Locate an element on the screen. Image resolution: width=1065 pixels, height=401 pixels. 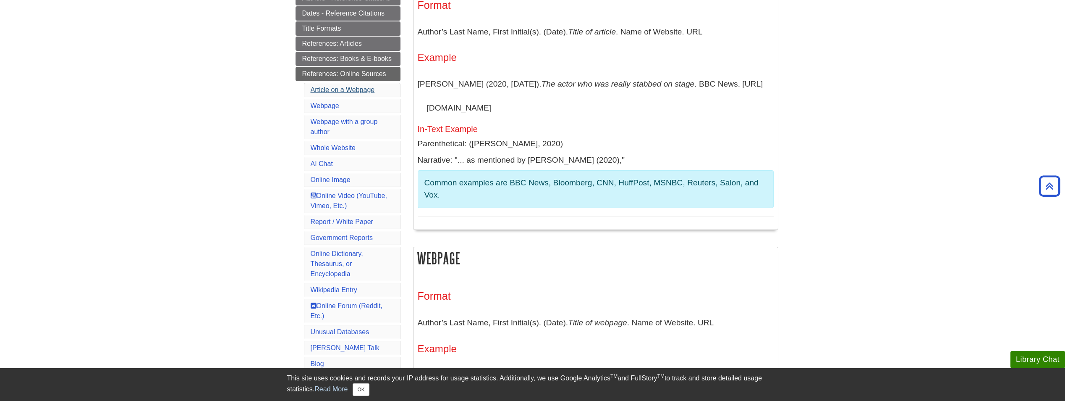
a: Online Forum (Reddit, Etc.) is located at coordinates (346, 310).